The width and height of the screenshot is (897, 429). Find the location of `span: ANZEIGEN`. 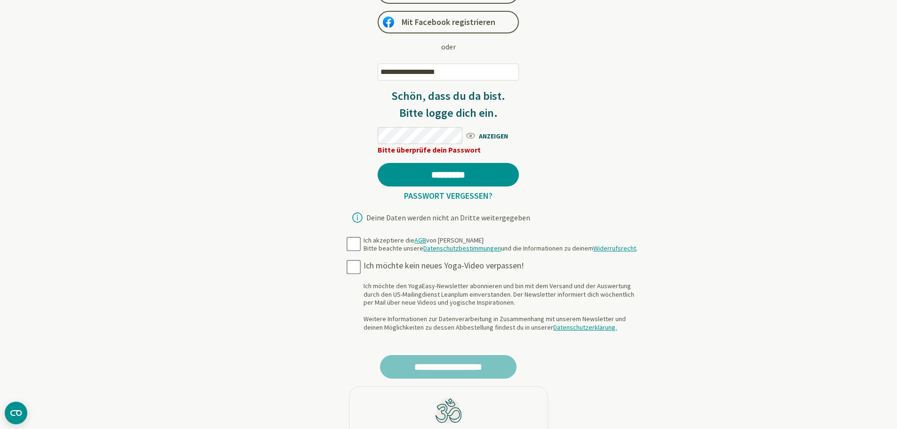

span: ANZEIGEN is located at coordinates (492, 135).